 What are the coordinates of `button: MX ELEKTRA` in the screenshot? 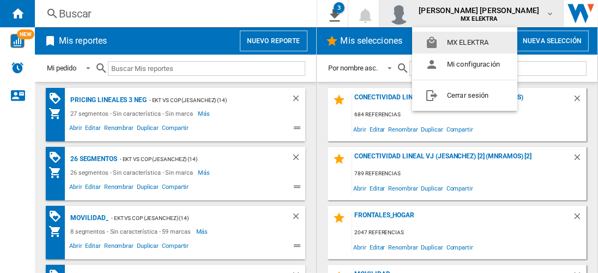 It's located at (465, 43).